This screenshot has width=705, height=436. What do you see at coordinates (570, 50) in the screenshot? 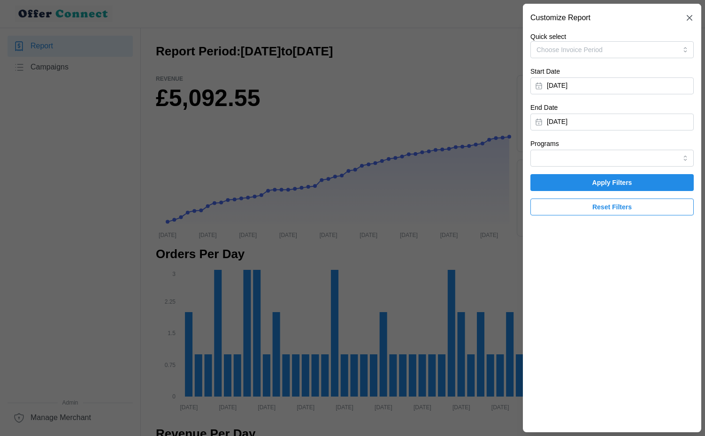
I see `span: Choose Invoice Period` at bounding box center [570, 50].